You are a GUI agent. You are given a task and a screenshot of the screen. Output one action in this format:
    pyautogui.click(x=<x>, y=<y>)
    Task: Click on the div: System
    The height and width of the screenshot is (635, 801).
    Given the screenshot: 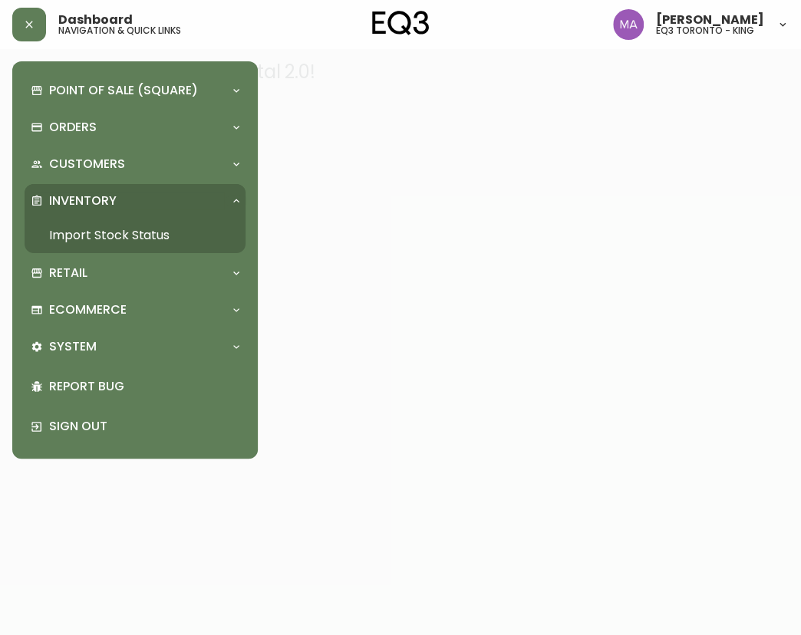 What is the action you would take?
    pyautogui.click(x=135, y=347)
    